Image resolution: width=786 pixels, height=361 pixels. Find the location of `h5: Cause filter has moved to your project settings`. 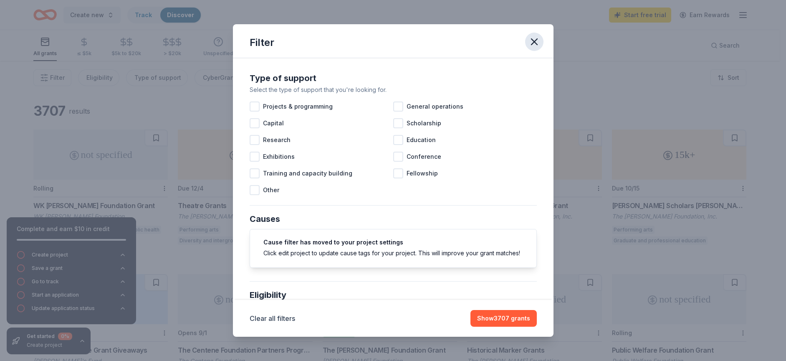

h5: Cause filter has moved to your project settings is located at coordinates (393, 242).